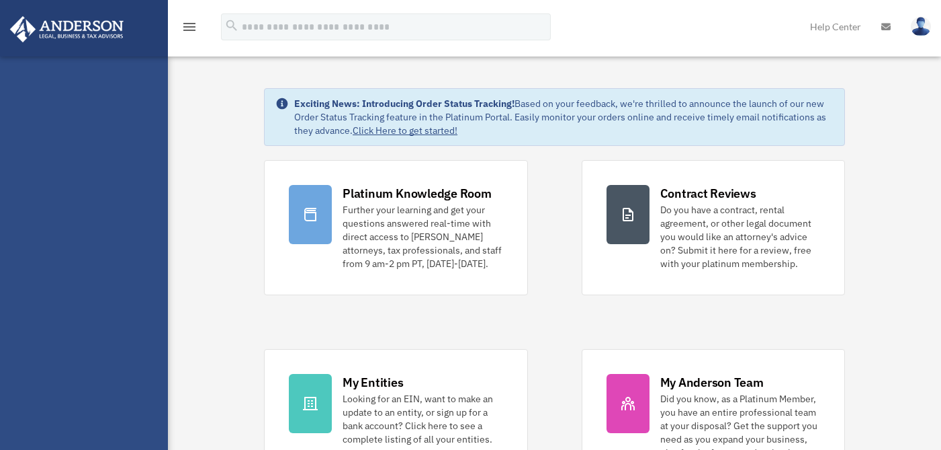  I want to click on div: Do you have a contract, rental agreement, or other legal document you would like an attorney's ad..., so click(740, 237).